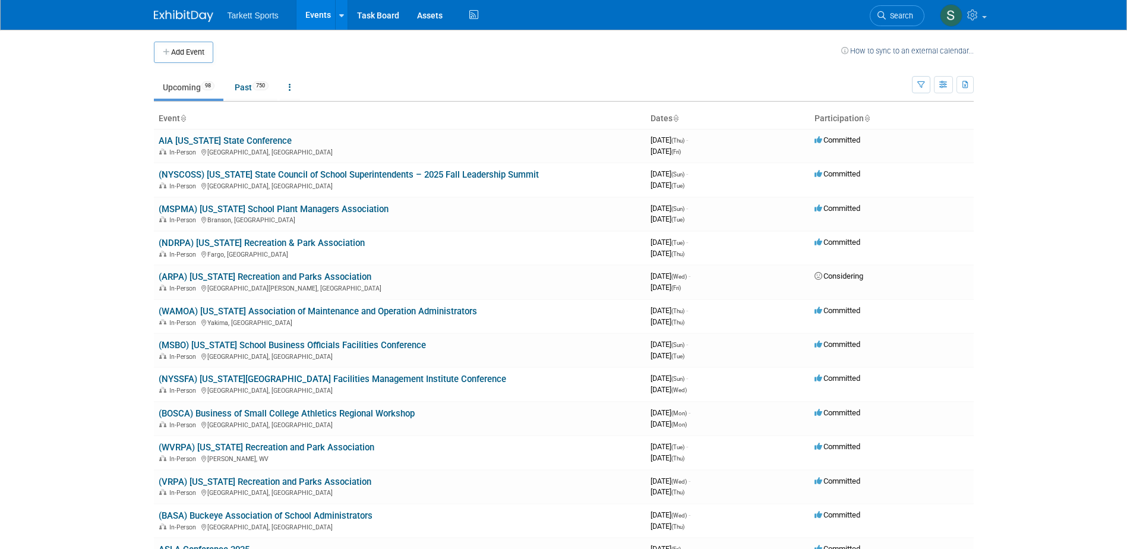  Describe the element at coordinates (188, 87) in the screenshot. I see `a: Upcoming98` at that location.